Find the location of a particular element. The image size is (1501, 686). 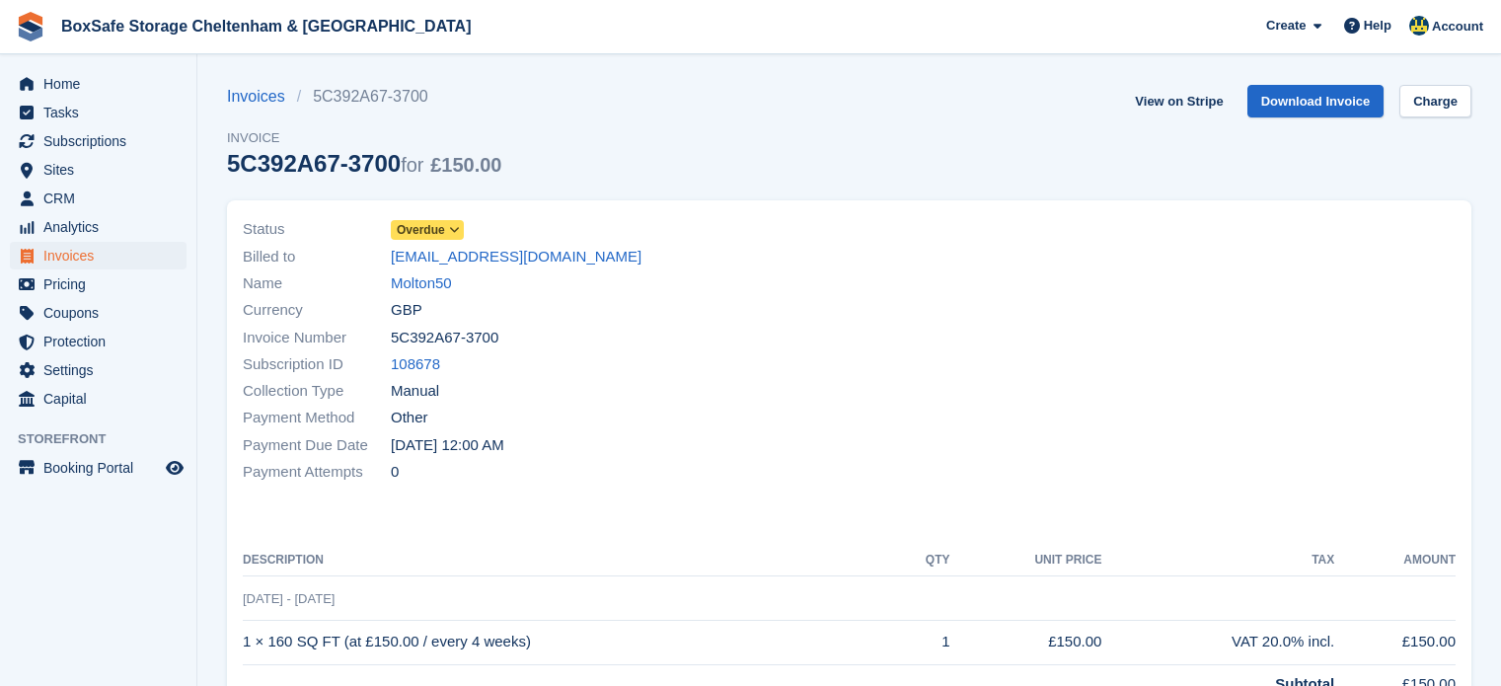

span: Payment Due Date is located at coordinates (317, 445).